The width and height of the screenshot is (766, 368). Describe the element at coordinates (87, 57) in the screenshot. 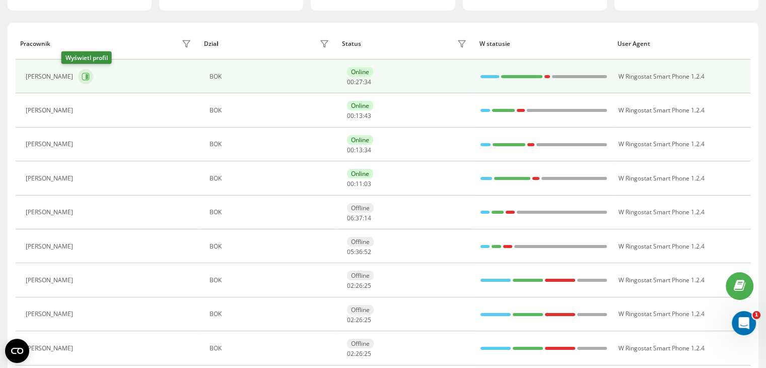

I see `div: Wyświetl profil` at that location.